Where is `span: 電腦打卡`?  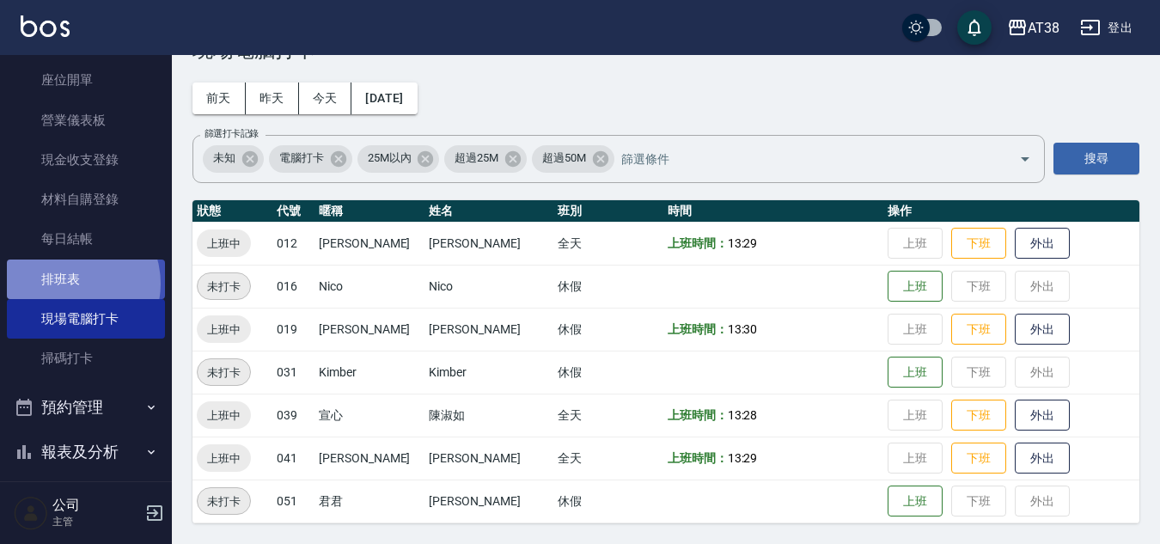
span: 電腦打卡 is located at coordinates (302, 158).